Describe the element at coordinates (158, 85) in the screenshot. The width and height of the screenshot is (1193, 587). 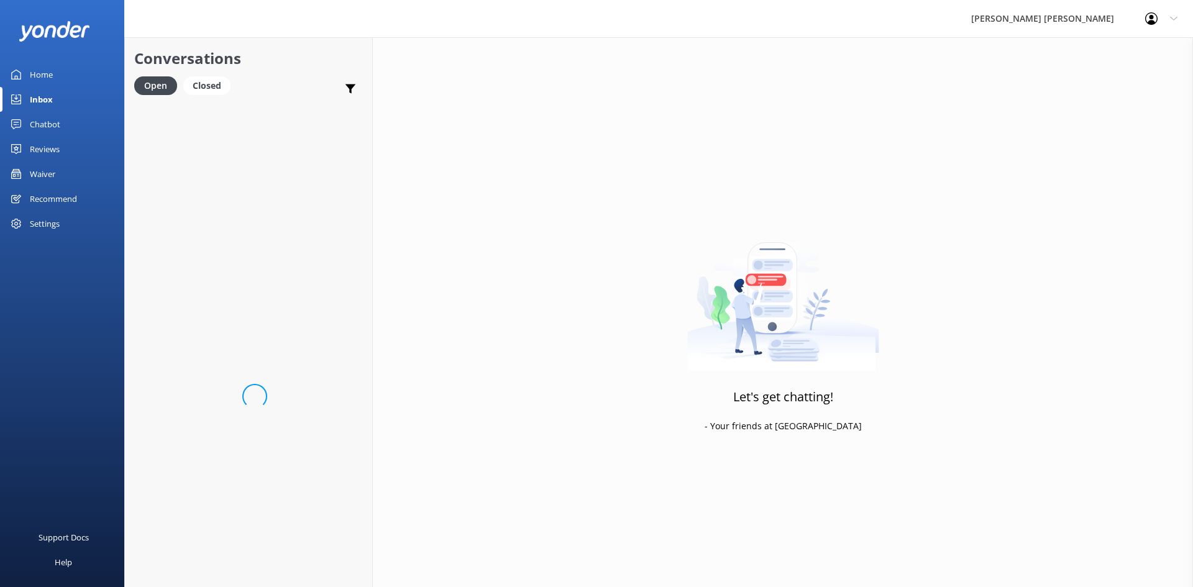
I see `a: Open` at that location.